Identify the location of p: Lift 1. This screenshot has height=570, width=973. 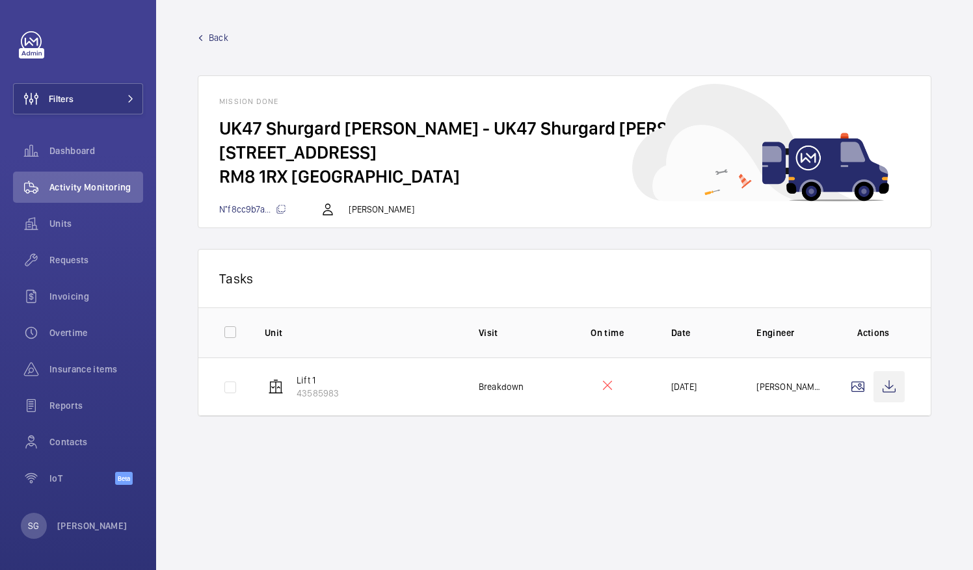
(317, 380).